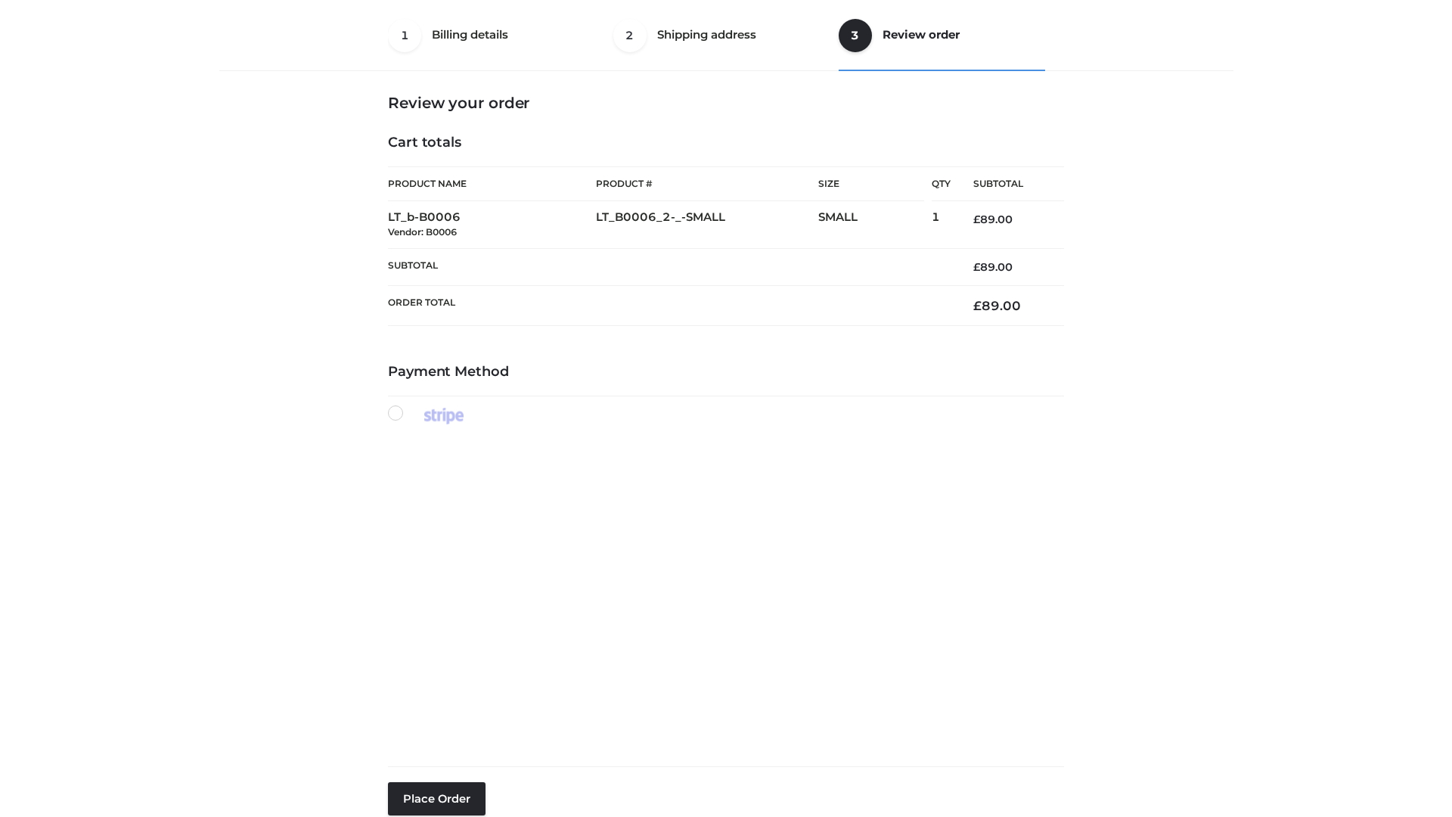  Describe the element at coordinates (726, 103) in the screenshot. I see `h3: Review your order` at that location.